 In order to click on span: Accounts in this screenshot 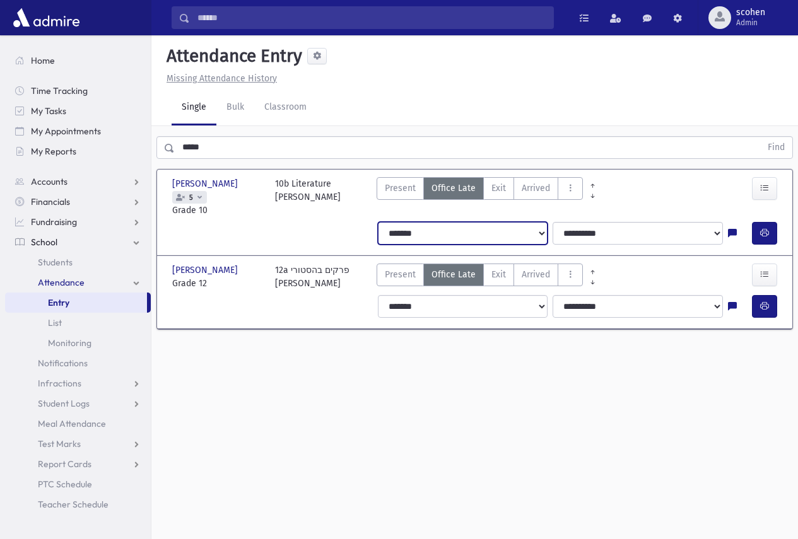, I will do `click(49, 182)`.